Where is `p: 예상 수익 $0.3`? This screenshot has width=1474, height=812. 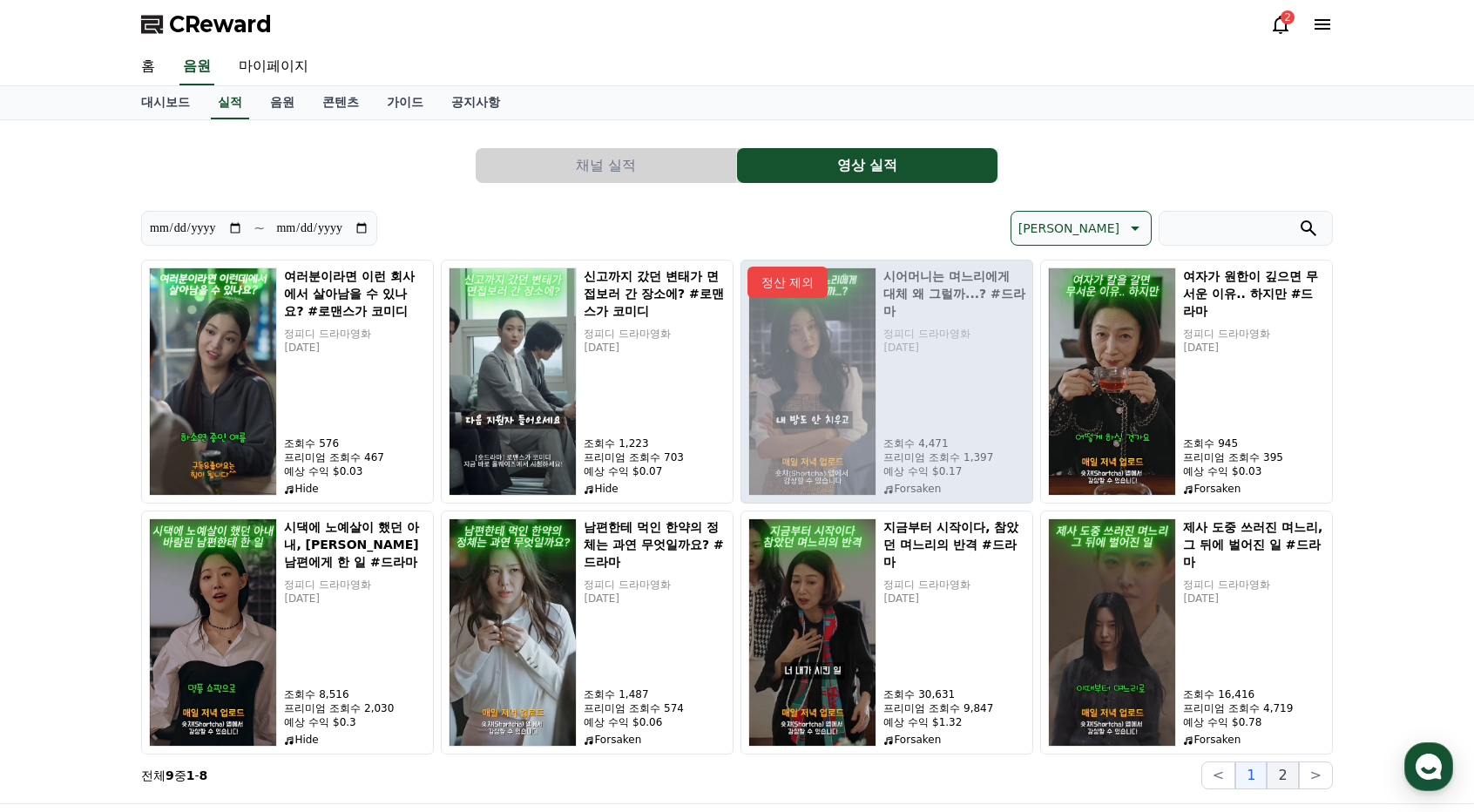 p: 예상 수익 $0.3 is located at coordinates (355, 722).